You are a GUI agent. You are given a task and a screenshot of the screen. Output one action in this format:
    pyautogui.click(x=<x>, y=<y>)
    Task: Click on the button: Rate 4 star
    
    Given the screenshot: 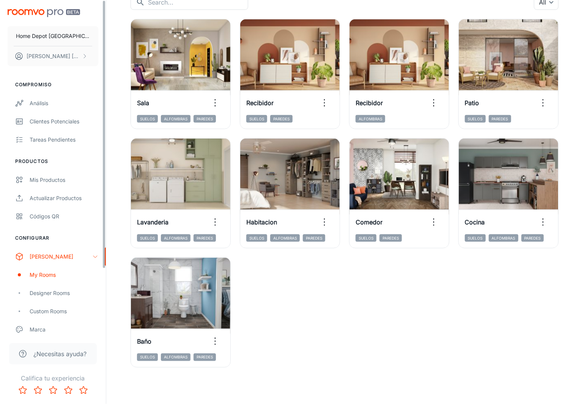 What is the action you would take?
    pyautogui.click(x=68, y=390)
    